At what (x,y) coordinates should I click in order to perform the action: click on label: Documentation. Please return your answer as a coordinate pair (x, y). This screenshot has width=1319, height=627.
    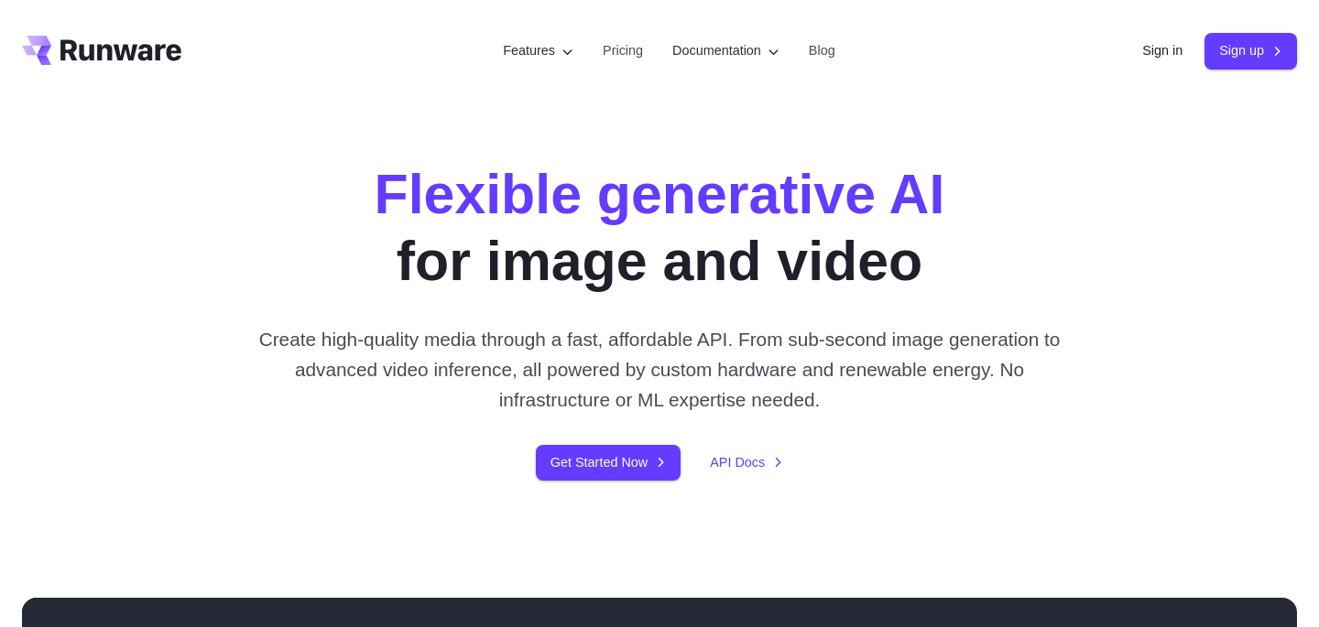
    Looking at the image, I should click on (725, 50).